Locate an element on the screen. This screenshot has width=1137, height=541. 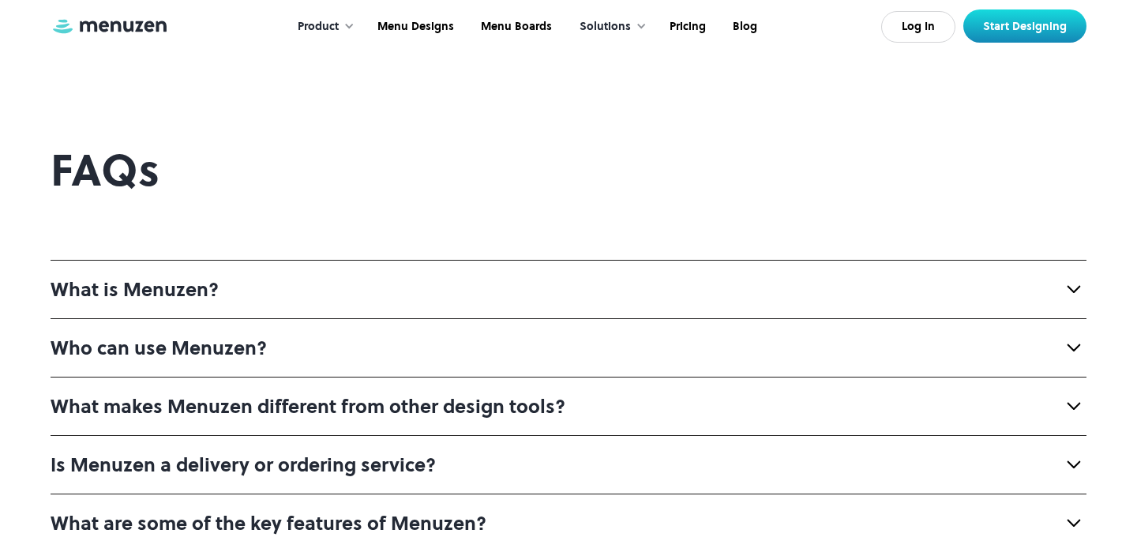
a: Pricing is located at coordinates (686, 27).